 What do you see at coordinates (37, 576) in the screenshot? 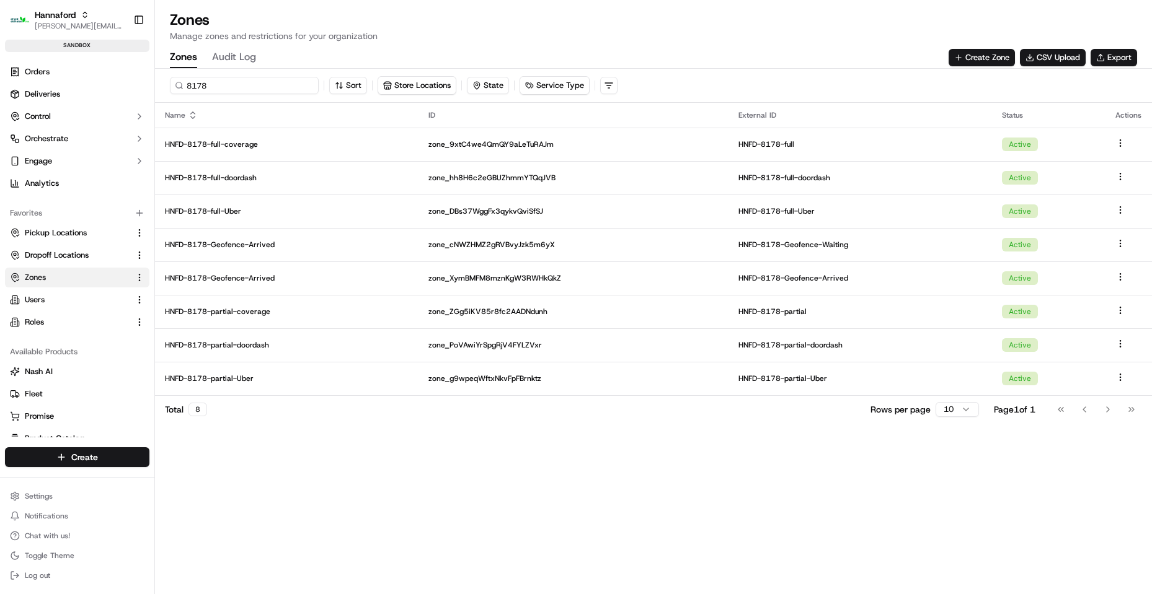
I see `span: Log out` at bounding box center [37, 576].